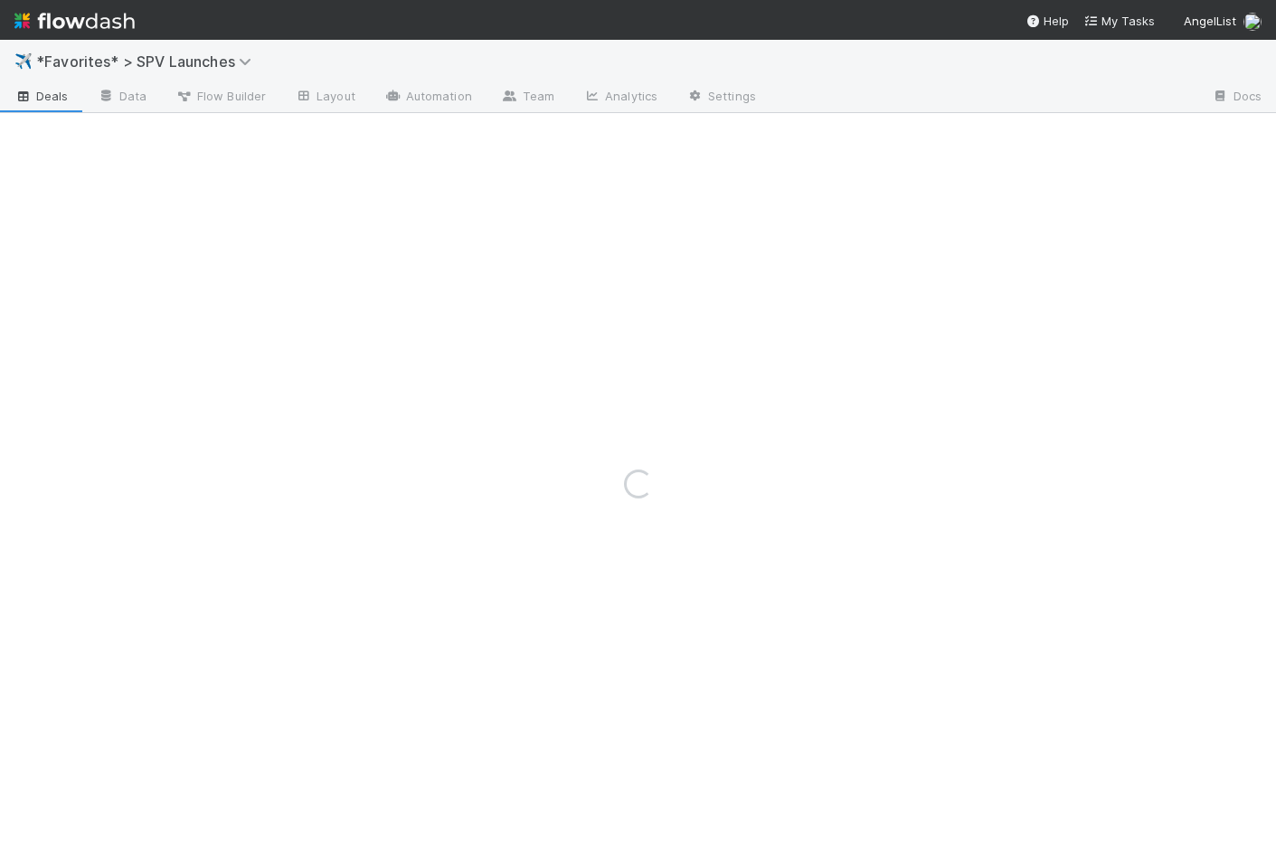 This screenshot has height=854, width=1276. What do you see at coordinates (1119, 21) in the screenshot?
I see `a: My Tasks` at bounding box center [1119, 21].